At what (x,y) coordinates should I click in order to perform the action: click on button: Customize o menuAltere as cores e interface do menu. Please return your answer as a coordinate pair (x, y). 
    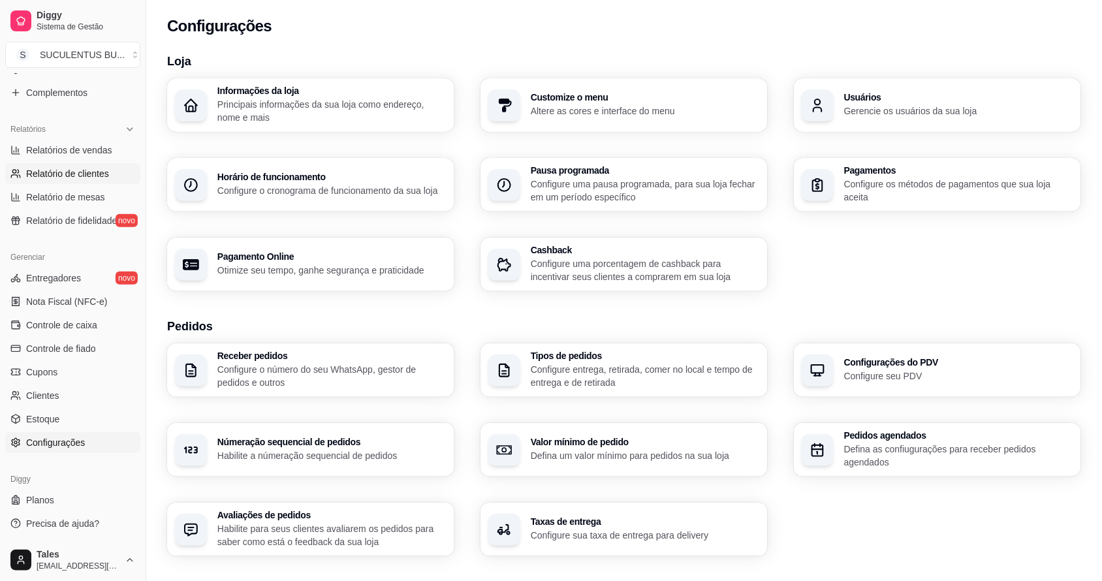
    Looking at the image, I should click on (624, 105).